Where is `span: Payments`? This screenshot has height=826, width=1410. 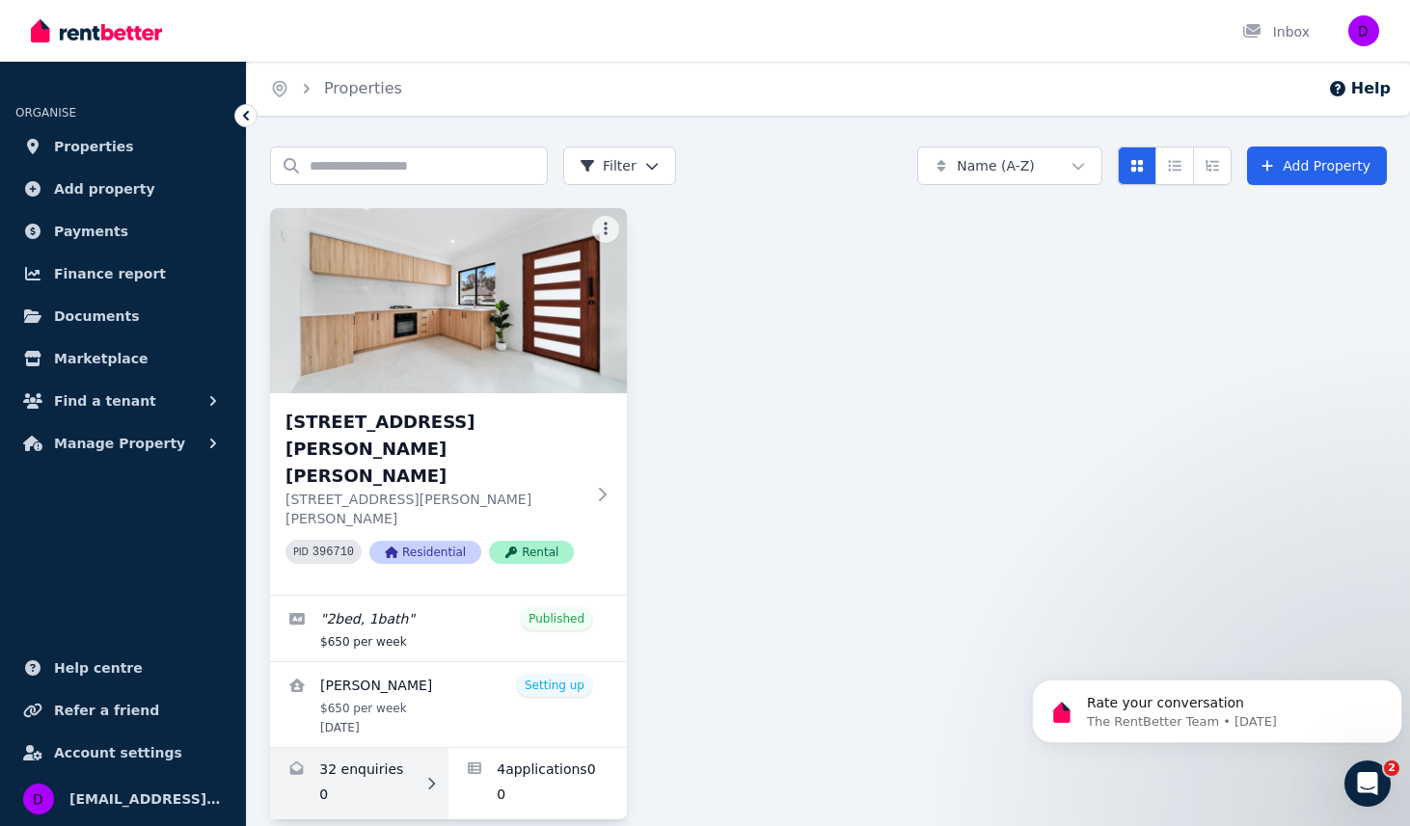
span: Payments is located at coordinates (91, 231).